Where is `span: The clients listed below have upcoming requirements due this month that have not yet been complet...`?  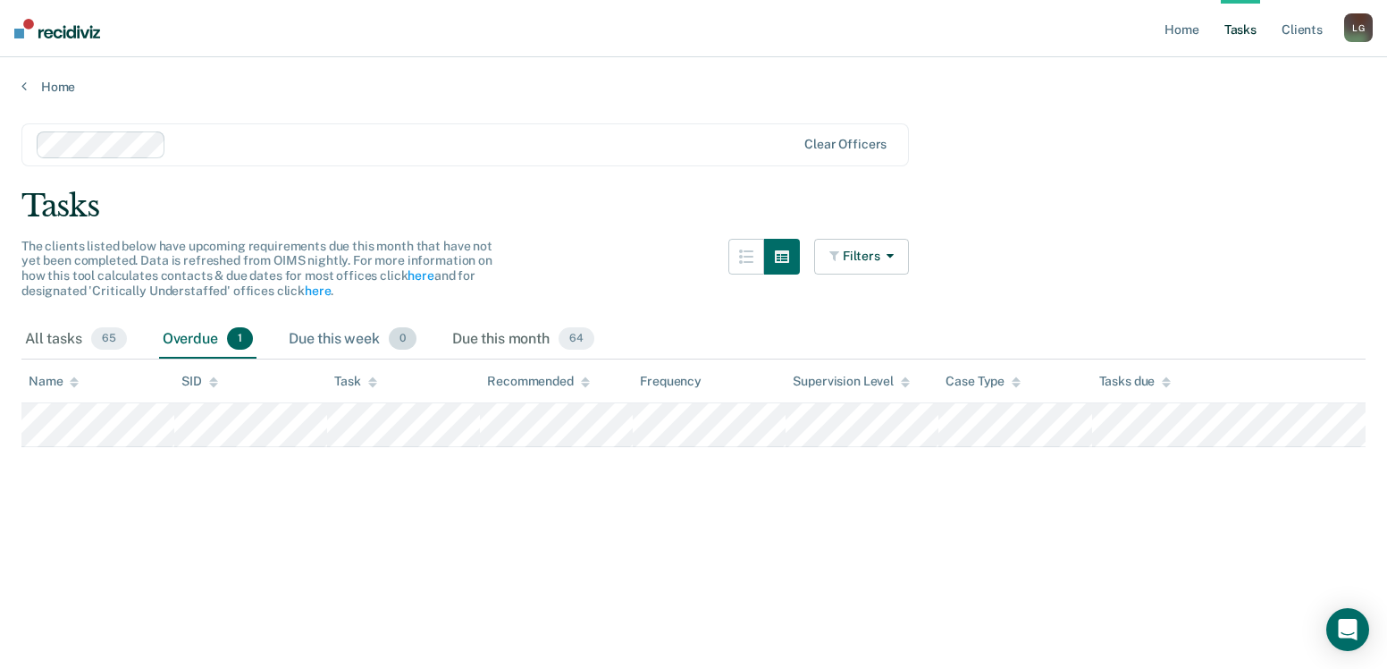 span: The clients listed below have upcoming requirements due this month that have not yet been complet... is located at coordinates (257, 268).